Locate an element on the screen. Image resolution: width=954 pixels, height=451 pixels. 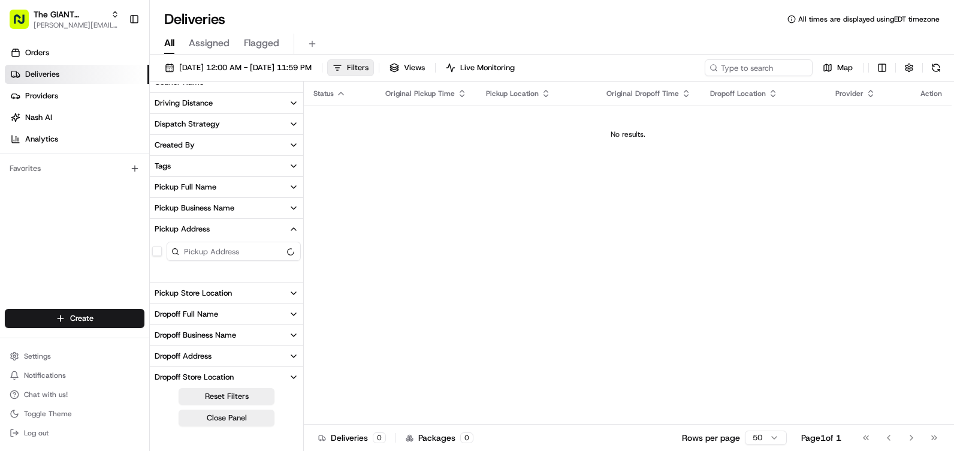
div: Dropoff Address is located at coordinates (183, 356).